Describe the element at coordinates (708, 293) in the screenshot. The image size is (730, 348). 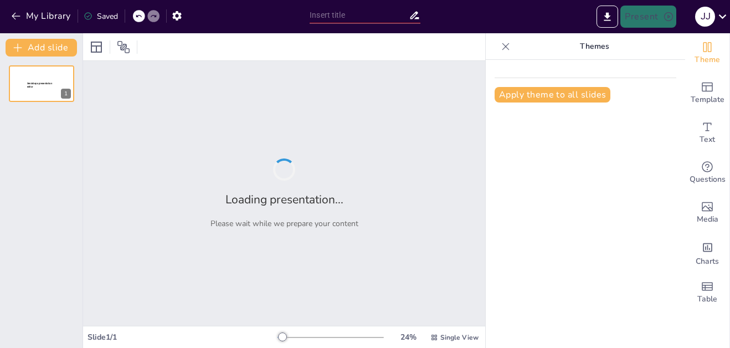
I see `div: Add a table` at that location.